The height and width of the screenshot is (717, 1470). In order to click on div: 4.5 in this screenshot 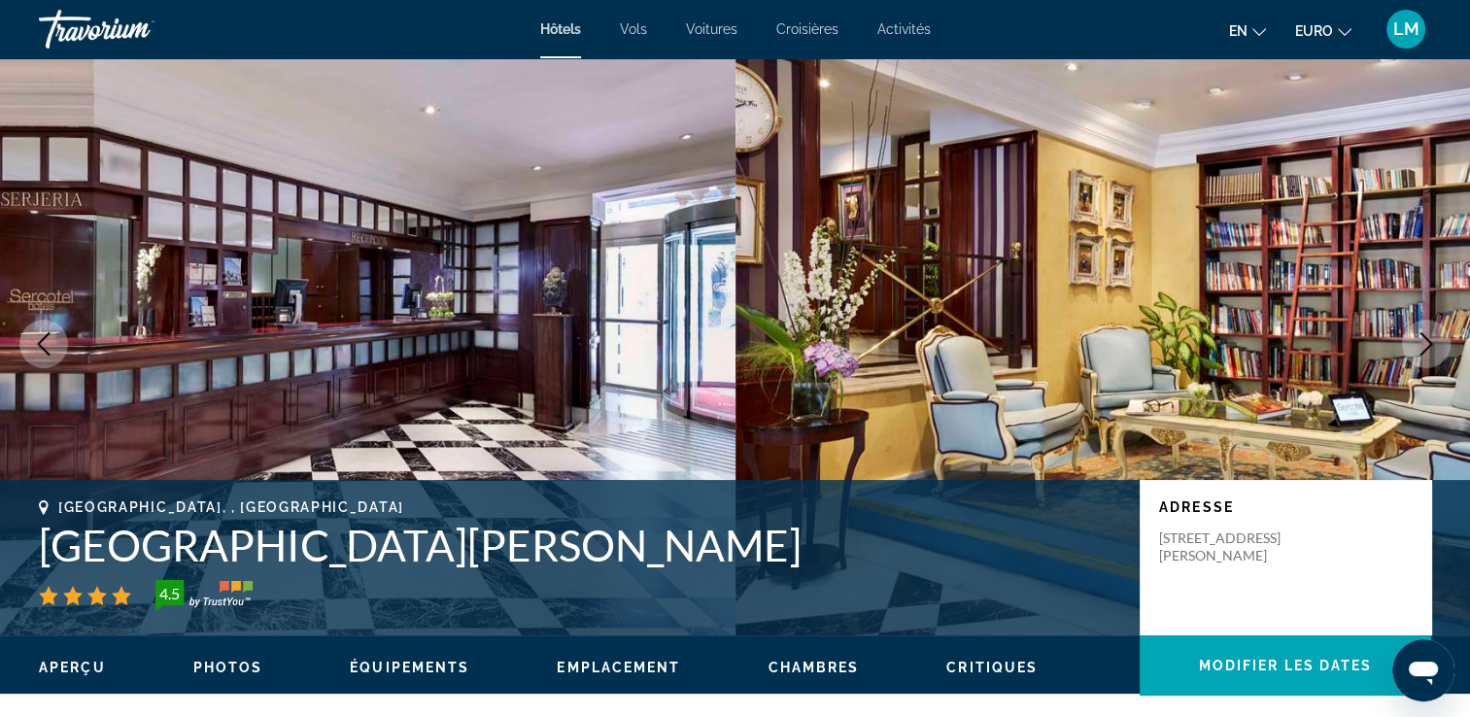, I will do `click(169, 594)`.